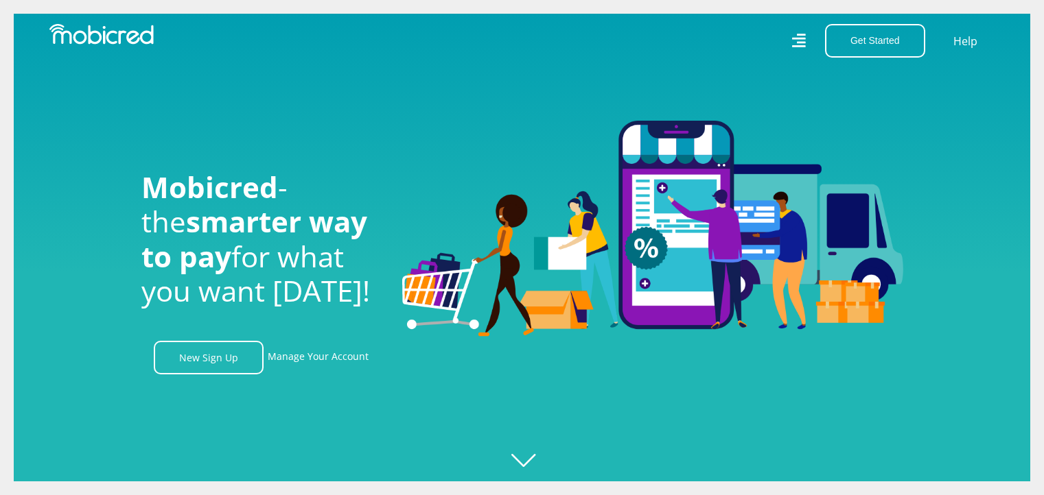 The image size is (1044, 495). What do you see at coordinates (102, 34) in the screenshot?
I see `img: Mobicred` at bounding box center [102, 34].